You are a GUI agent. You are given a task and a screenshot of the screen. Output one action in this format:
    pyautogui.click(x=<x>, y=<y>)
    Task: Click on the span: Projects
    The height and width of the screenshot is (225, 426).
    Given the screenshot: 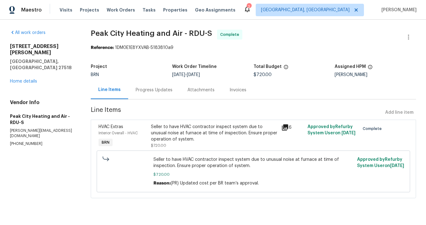 What is the action you would take?
    pyautogui.click(x=89, y=10)
    